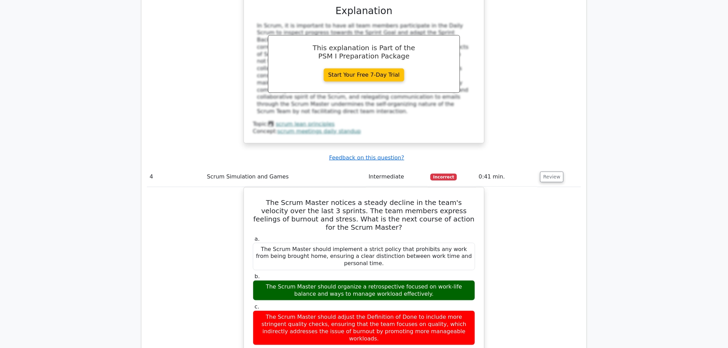 This screenshot has height=348, width=728. I want to click on div: In Scrum, it is important to have all team members participate in the Daily Scrum to inspect prog..., so click(364, 69).